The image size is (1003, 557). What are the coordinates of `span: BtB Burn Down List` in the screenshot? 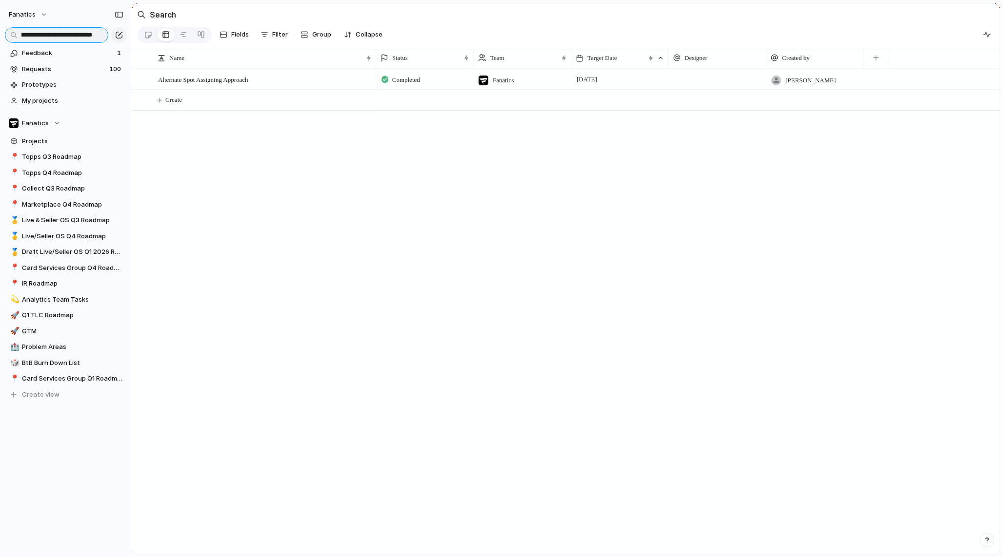 It's located at (73, 363).